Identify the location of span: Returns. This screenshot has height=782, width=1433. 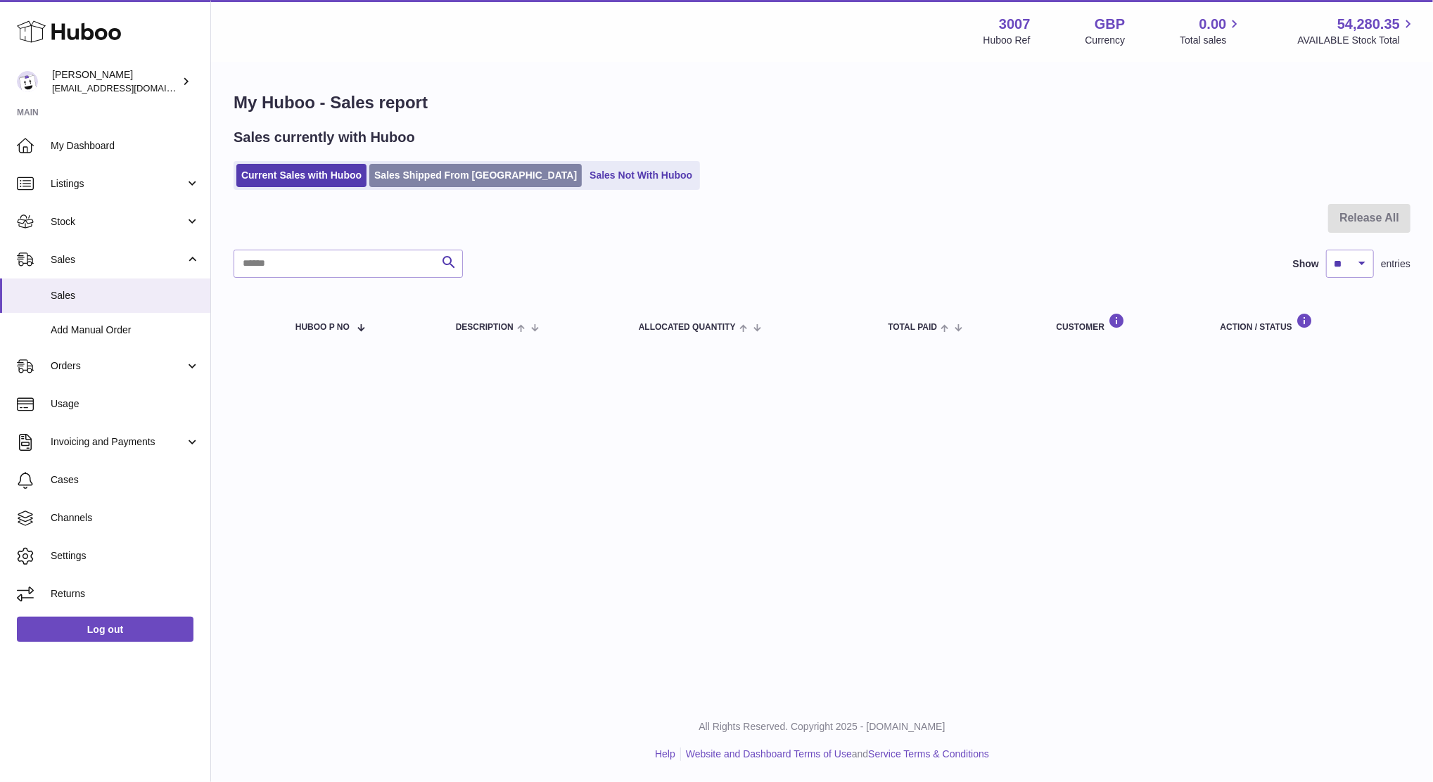
(125, 594).